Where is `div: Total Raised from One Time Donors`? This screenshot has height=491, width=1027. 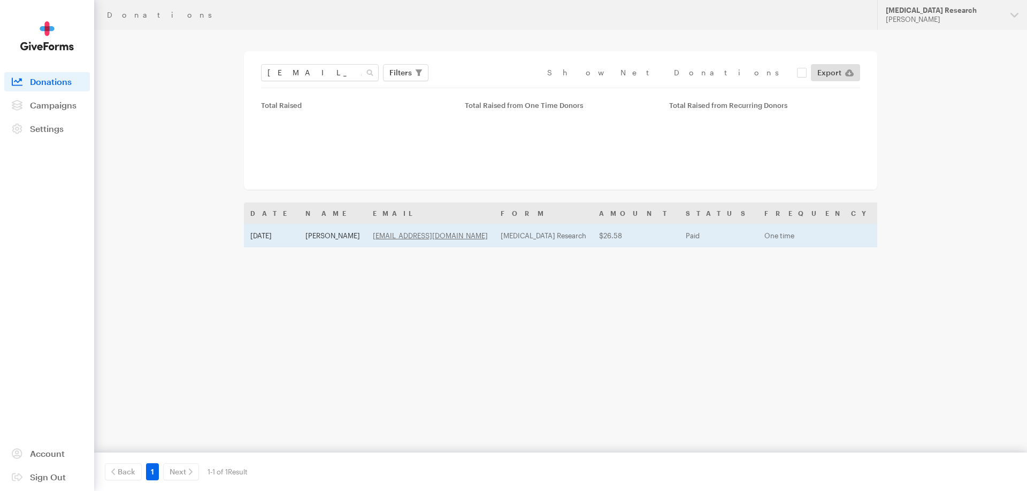
div: Total Raised from One Time Donors is located at coordinates (560, 105).